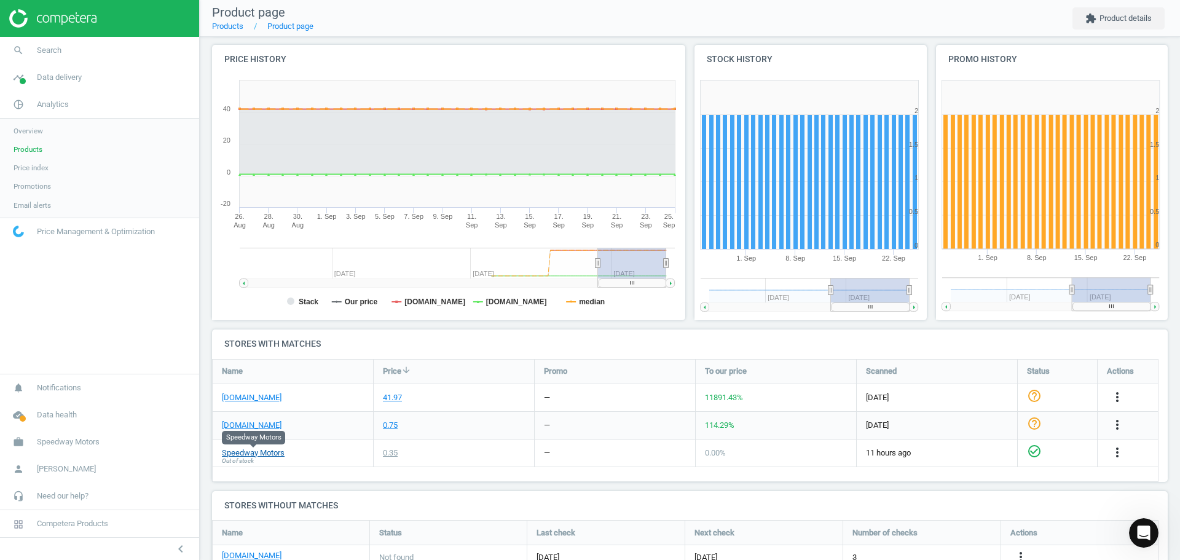 Image resolution: width=1180 pixels, height=560 pixels. Describe the element at coordinates (227, 109) in the screenshot. I see `text: 40` at that location.